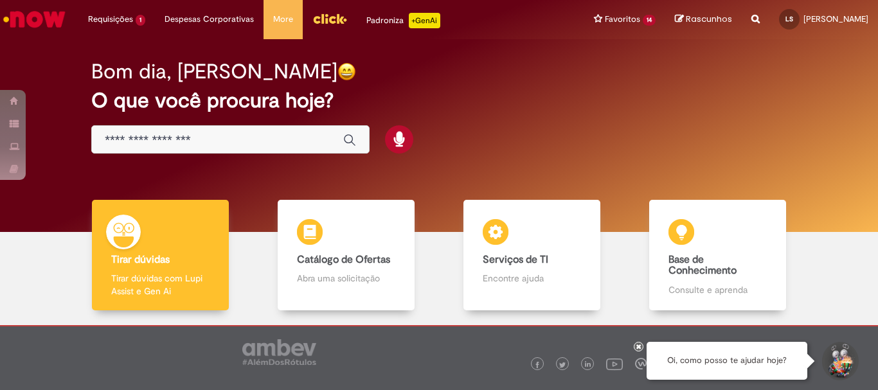  I want to click on b: Catálogo de Ofertas, so click(343, 260).